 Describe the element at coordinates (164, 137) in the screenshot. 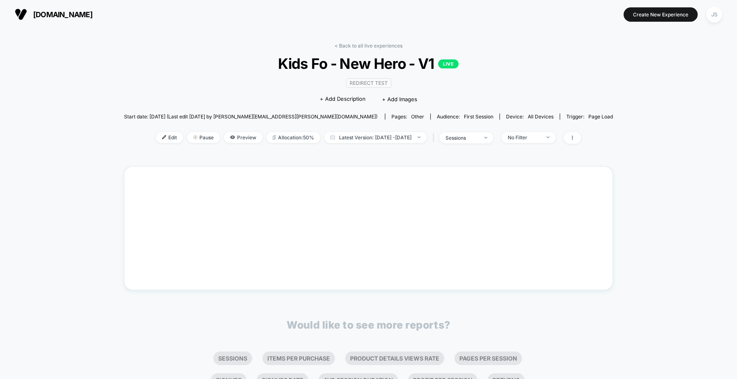

I see `img: edit` at that location.